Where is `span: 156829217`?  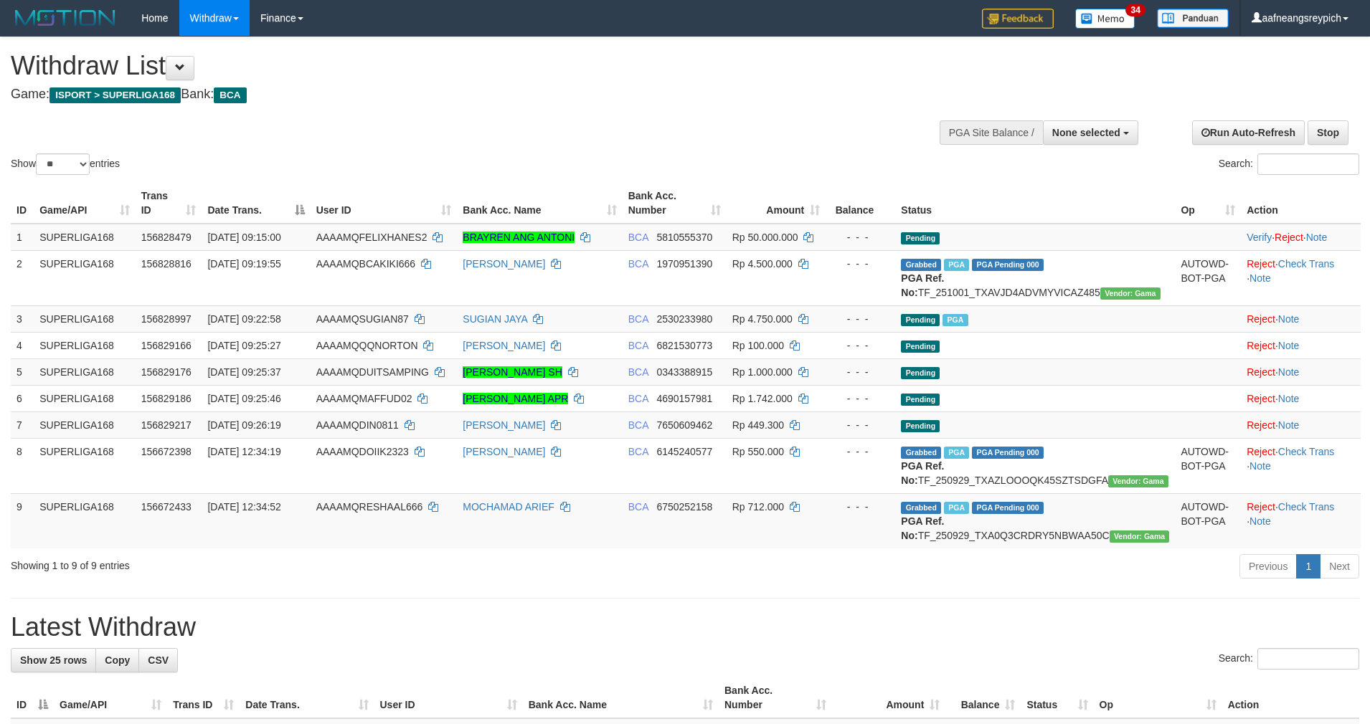
span: 156829217 is located at coordinates (166, 425).